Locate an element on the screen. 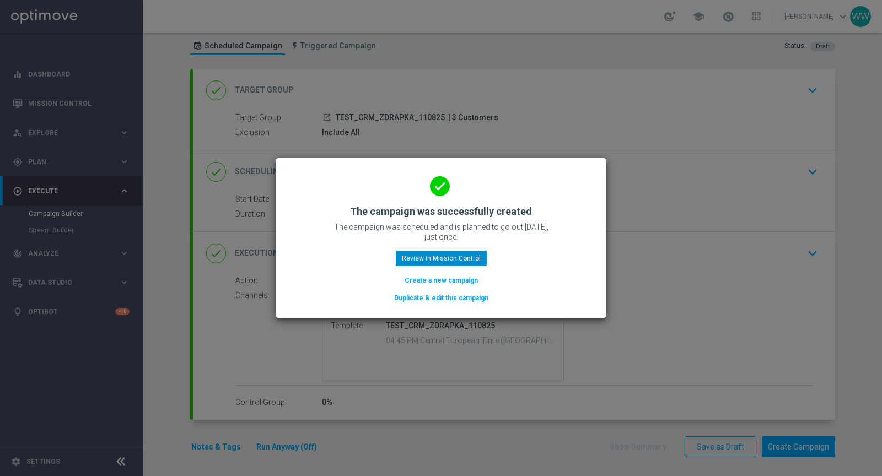  h2: The campaign was successfully created is located at coordinates (441, 212).